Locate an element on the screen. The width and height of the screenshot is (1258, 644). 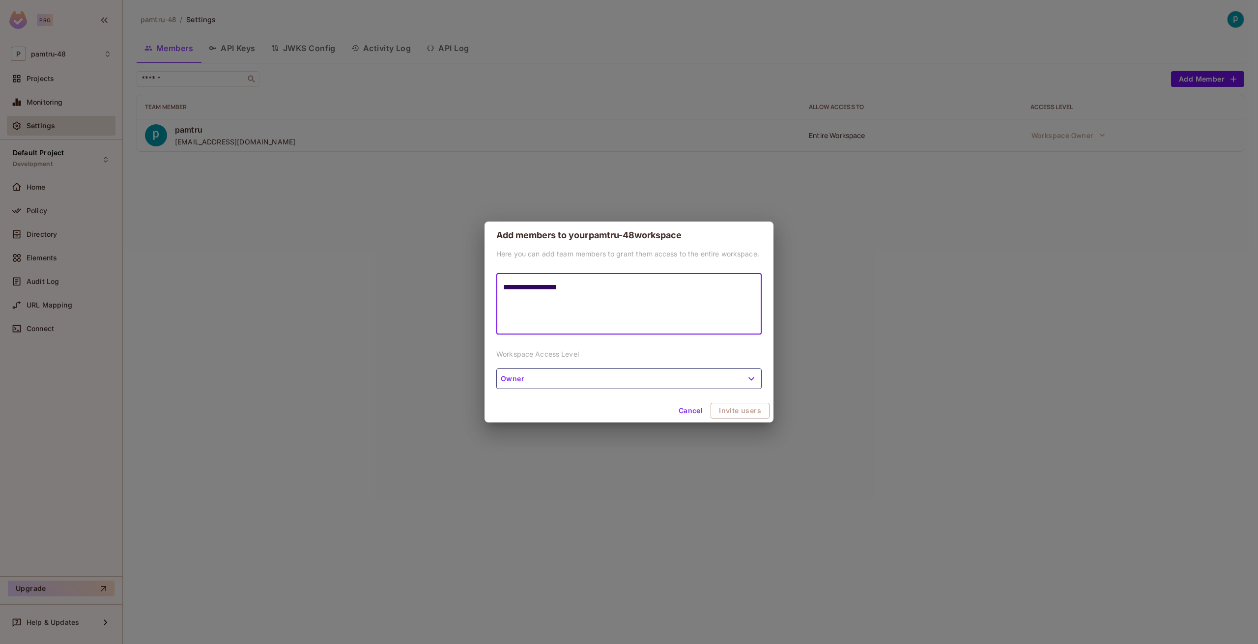
button: Cancel is located at coordinates (690, 411).